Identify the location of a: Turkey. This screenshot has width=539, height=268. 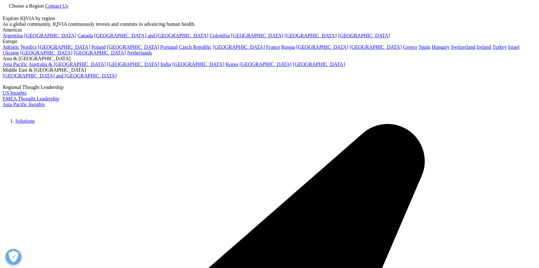
(499, 47).